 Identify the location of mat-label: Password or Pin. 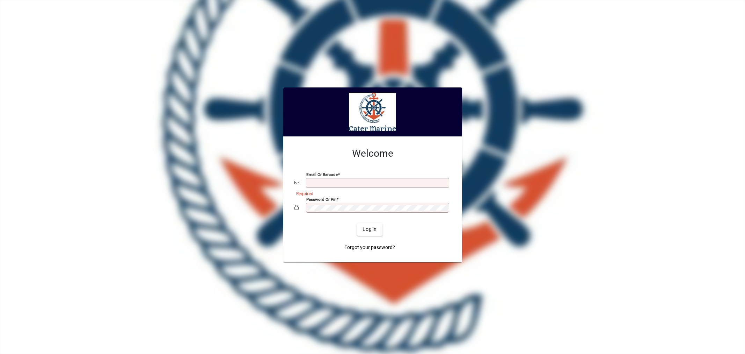
(321, 199).